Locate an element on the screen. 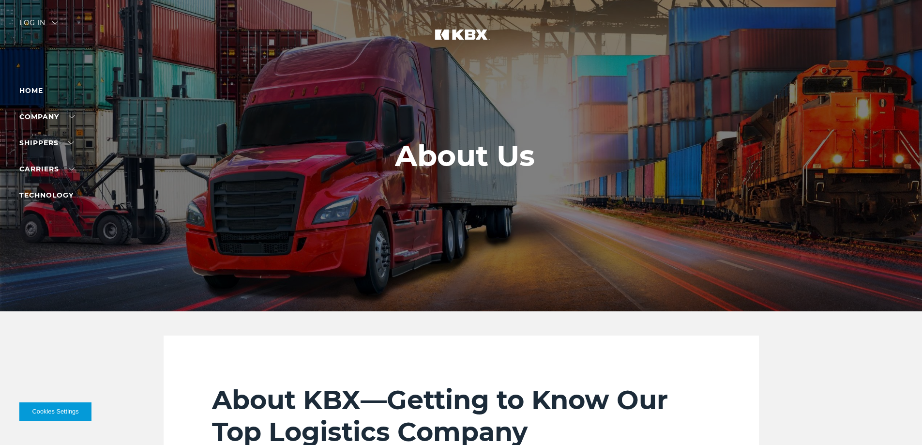  a: Home is located at coordinates (31, 91).